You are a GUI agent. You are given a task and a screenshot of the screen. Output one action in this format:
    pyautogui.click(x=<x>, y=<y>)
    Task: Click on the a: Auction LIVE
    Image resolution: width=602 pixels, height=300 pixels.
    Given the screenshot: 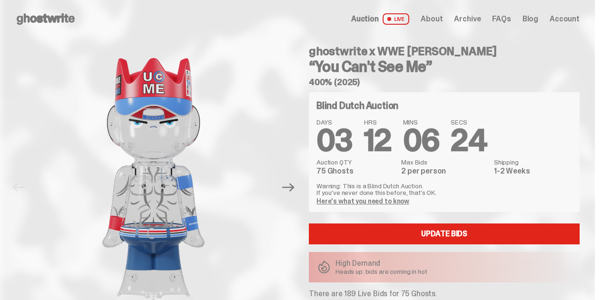 What is the action you would take?
    pyautogui.click(x=380, y=19)
    